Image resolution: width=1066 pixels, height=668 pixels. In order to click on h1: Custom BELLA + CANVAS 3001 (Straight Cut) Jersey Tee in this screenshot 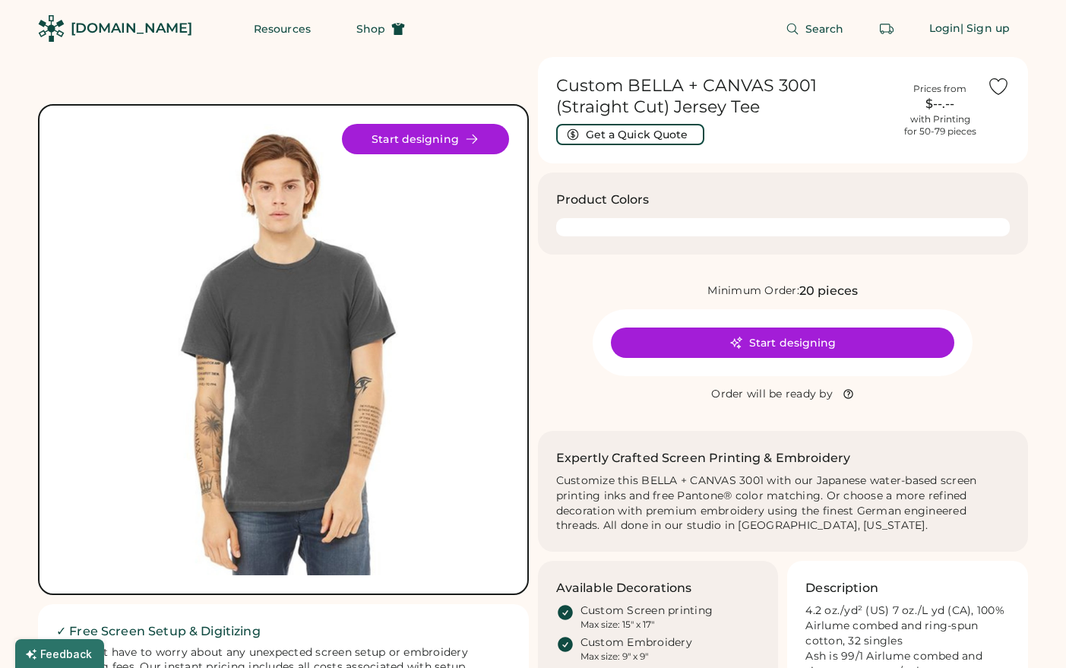, I will do `click(725, 97)`.